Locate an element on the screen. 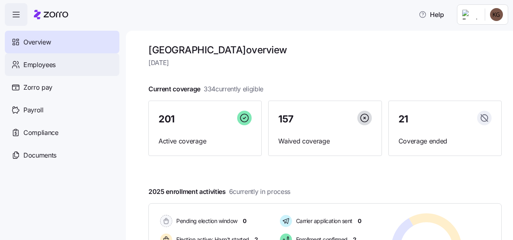  span: Coverage ended is located at coordinates (445, 141).